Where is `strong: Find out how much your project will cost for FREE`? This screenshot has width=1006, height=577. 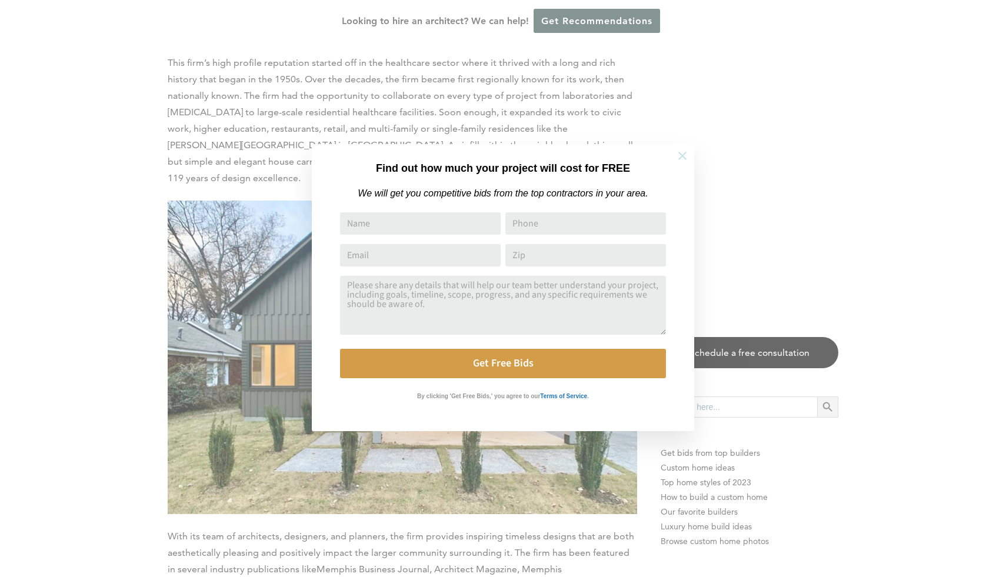 strong: Find out how much your project will cost for FREE is located at coordinates (503, 168).